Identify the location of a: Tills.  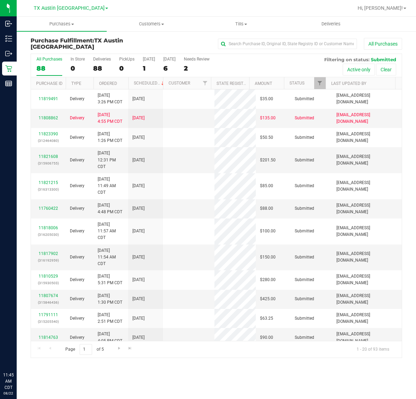
(241, 24).